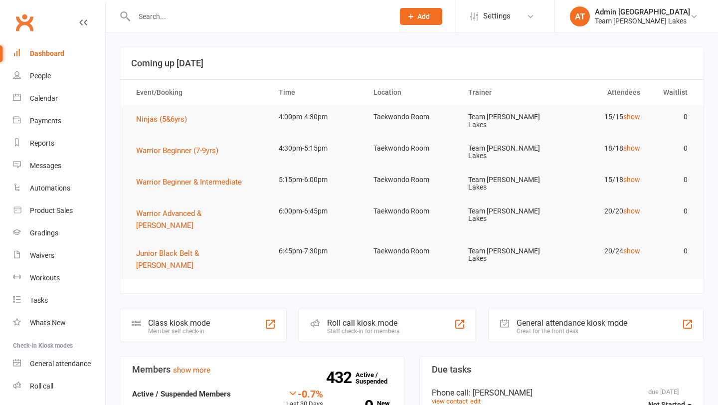 The width and height of the screenshot is (718, 405). What do you see at coordinates (44, 233) in the screenshot?
I see `div: Gradings` at bounding box center [44, 233].